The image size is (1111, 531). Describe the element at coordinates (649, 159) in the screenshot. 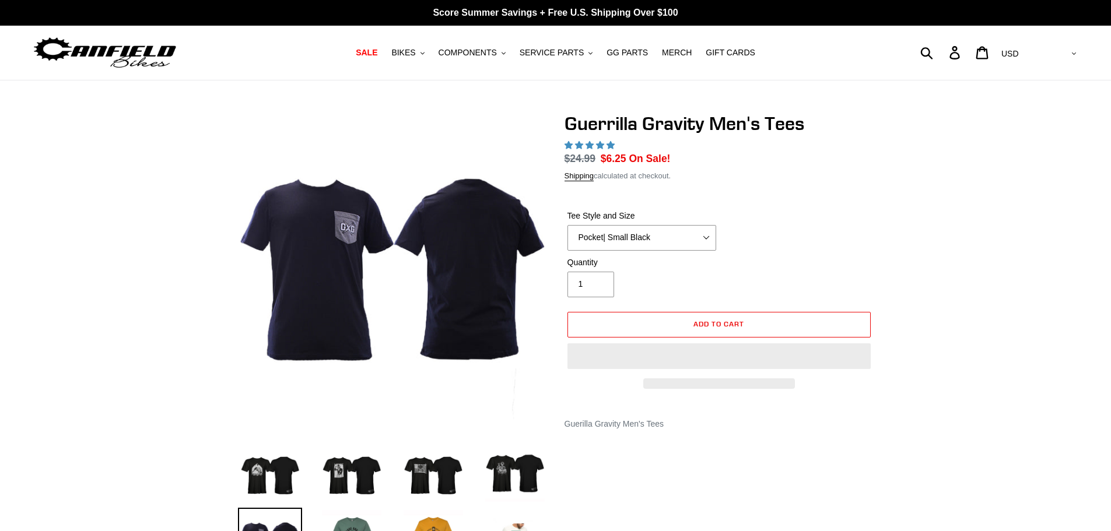

I see `span: On Sale!` at that location.